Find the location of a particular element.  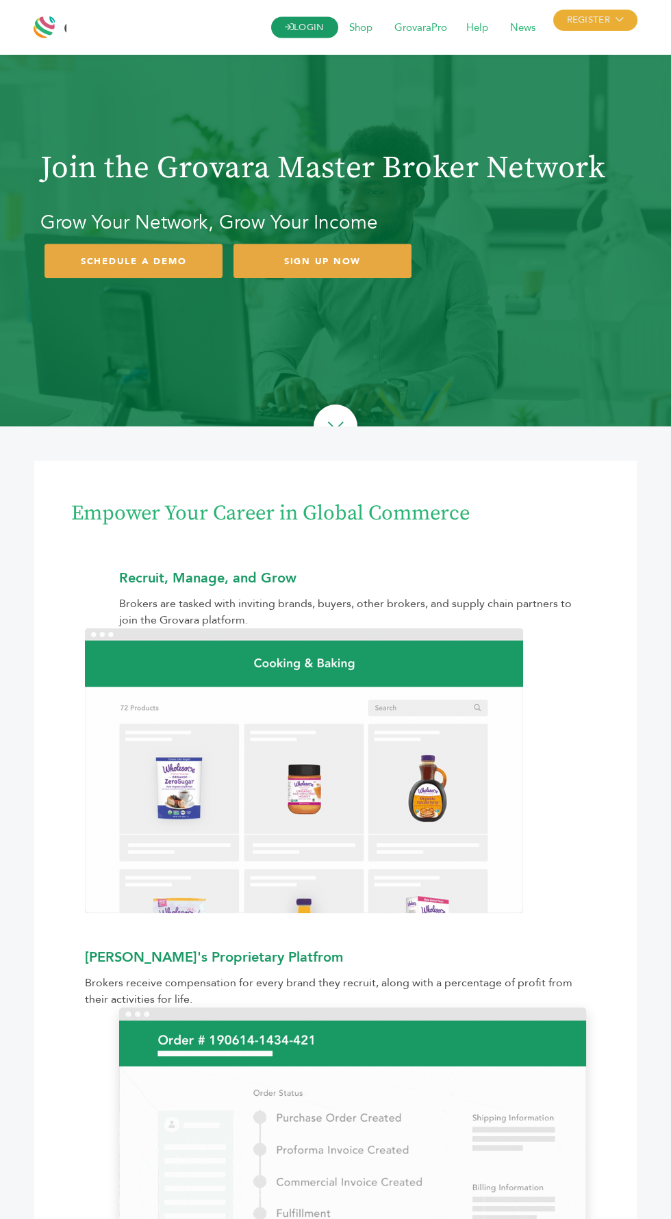

a: GrovaraPro is located at coordinates (420, 28).